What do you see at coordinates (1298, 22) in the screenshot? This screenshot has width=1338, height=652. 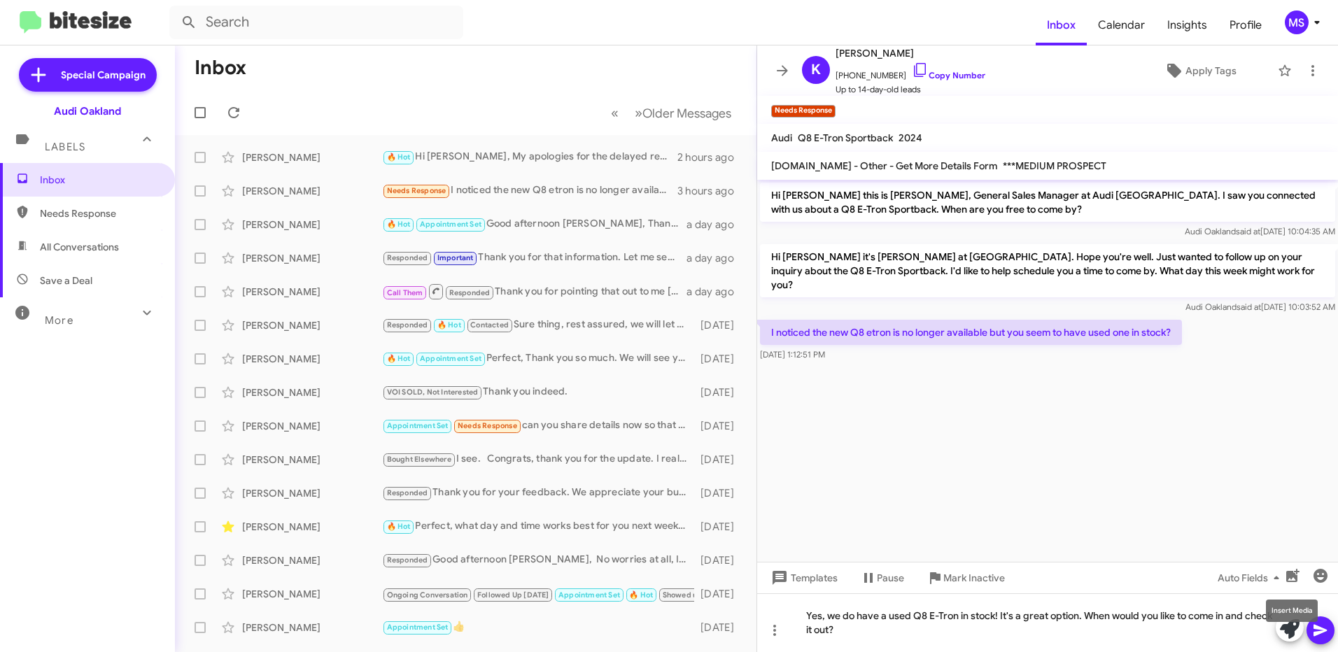 I see `button: MS` at bounding box center [1298, 22].